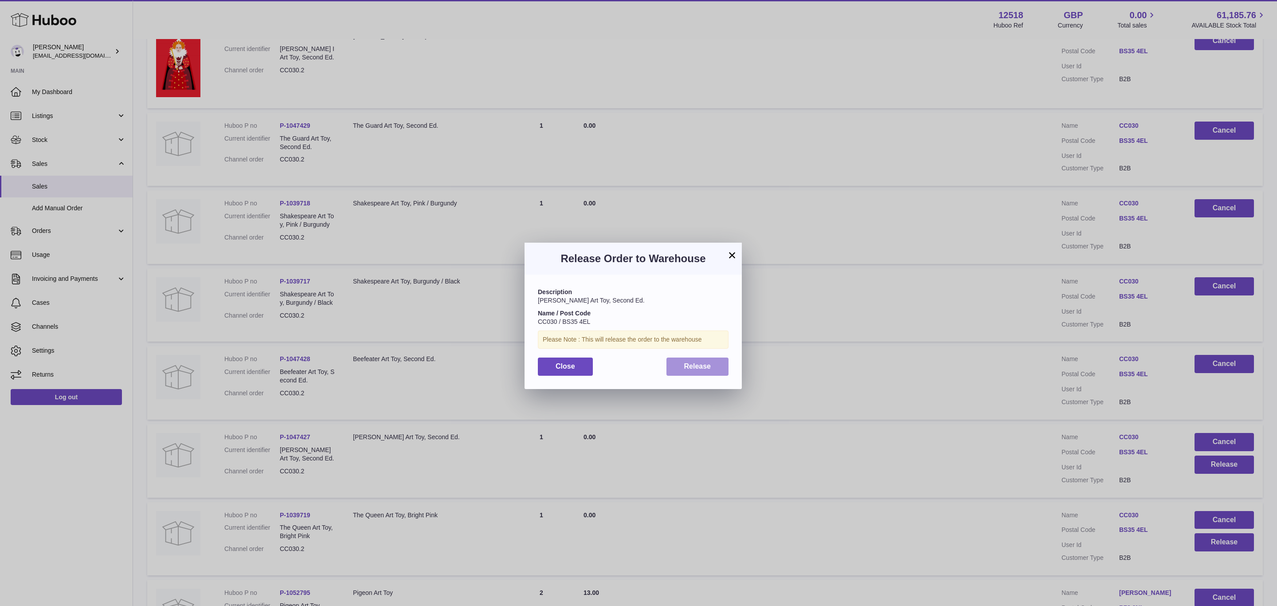  I want to click on button: Close, so click(565, 366).